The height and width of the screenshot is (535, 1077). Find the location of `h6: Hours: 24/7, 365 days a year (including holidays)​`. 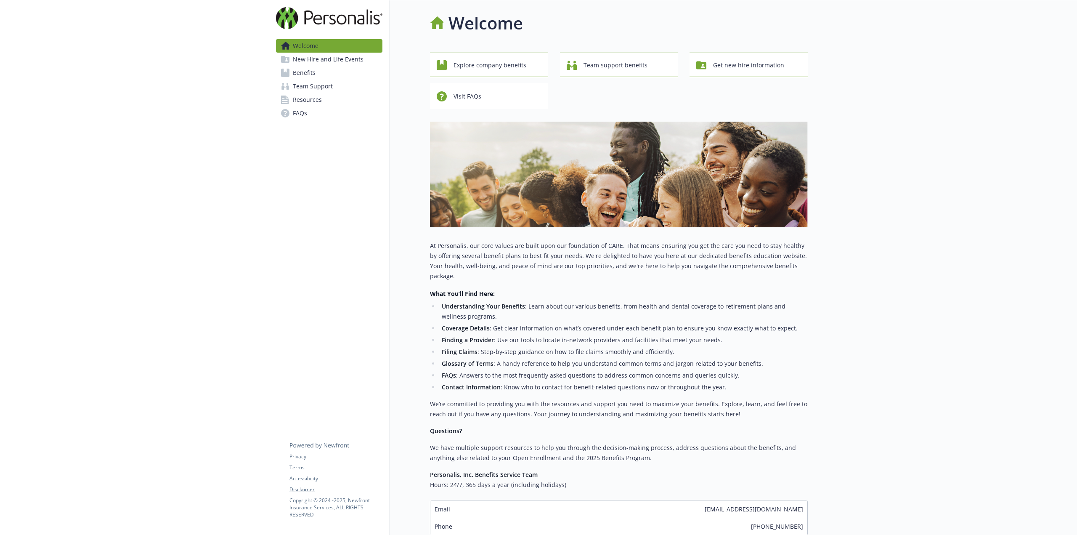

h6: Hours: 24/7, 365 days a year (including holidays)​ is located at coordinates (619, 484).